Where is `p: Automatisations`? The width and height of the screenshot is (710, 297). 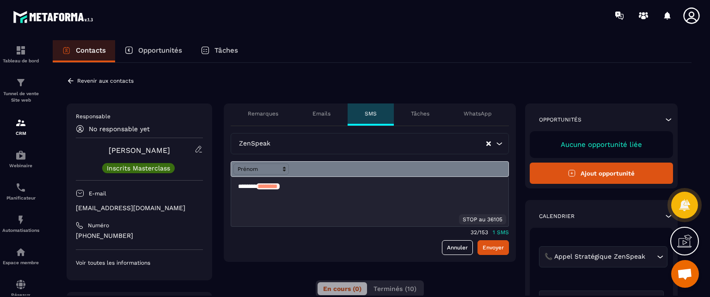
p: Automatisations is located at coordinates (21, 230).